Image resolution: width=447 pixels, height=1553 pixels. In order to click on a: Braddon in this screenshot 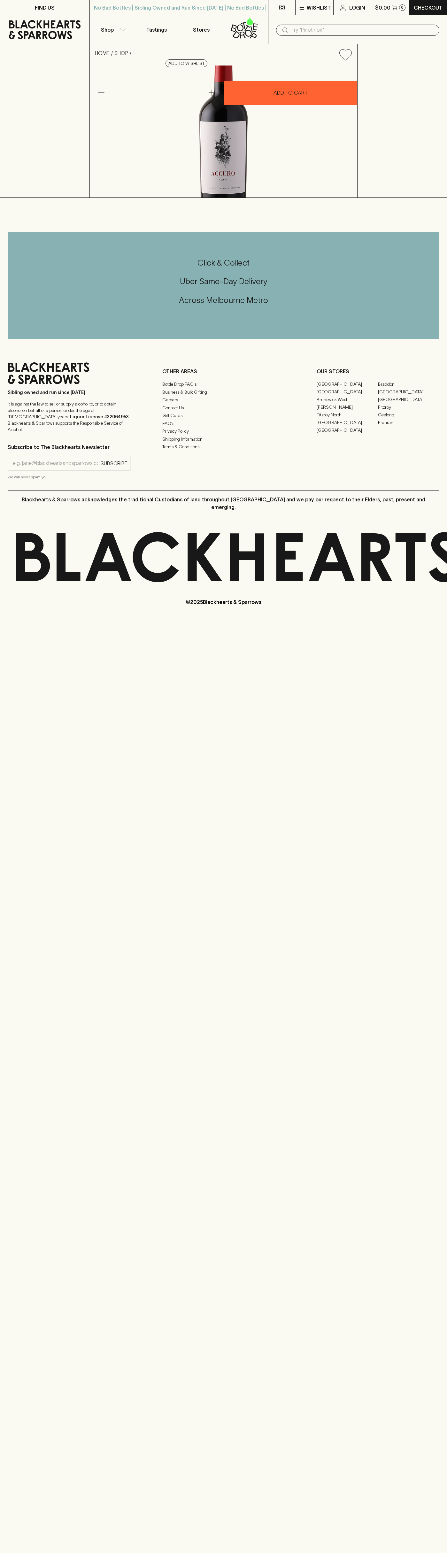, I will do `click(409, 384)`.